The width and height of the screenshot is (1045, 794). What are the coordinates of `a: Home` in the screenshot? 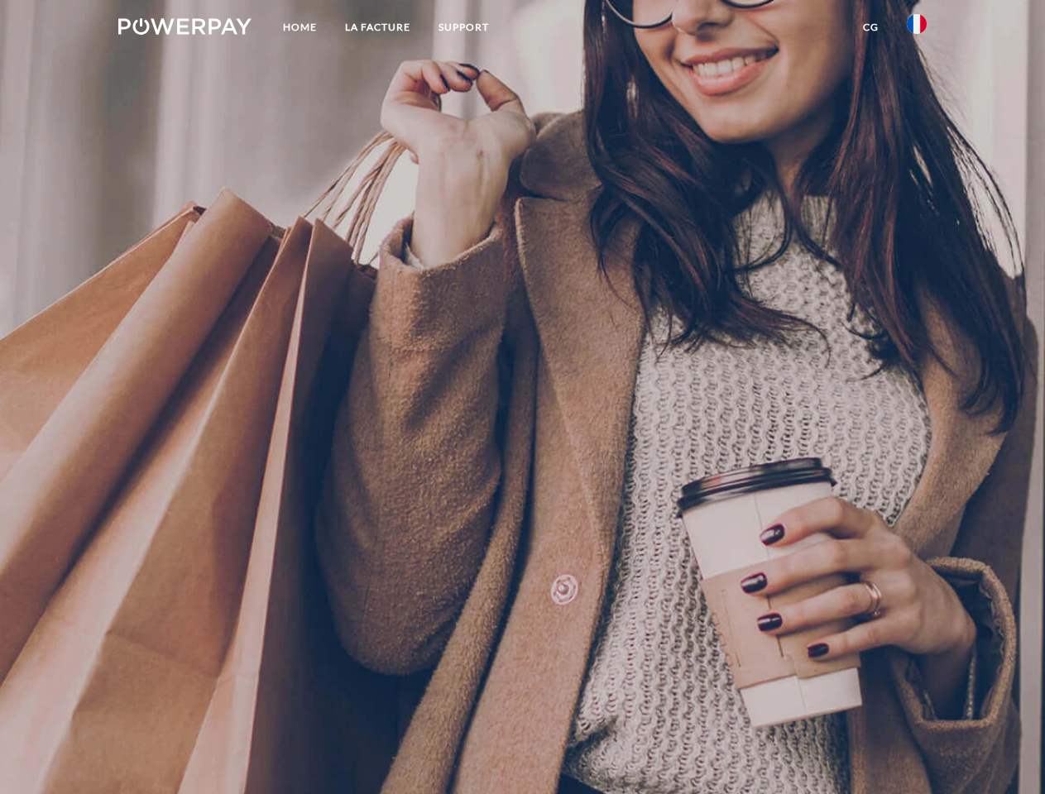 It's located at (299, 27).